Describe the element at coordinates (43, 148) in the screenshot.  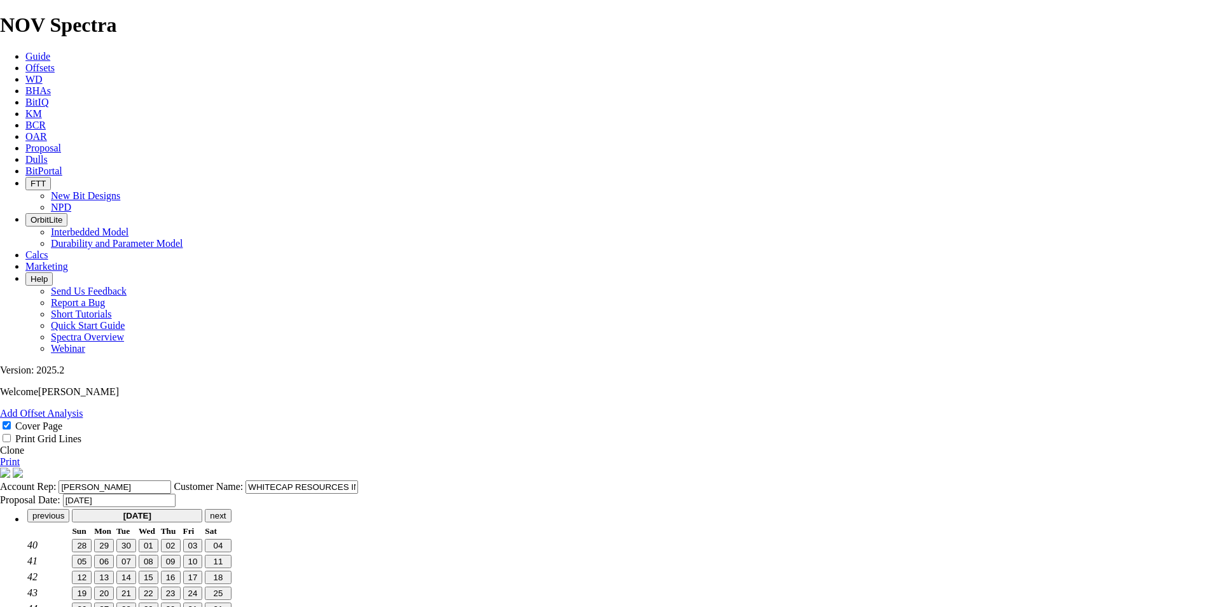
I see `span: Proposal` at that location.